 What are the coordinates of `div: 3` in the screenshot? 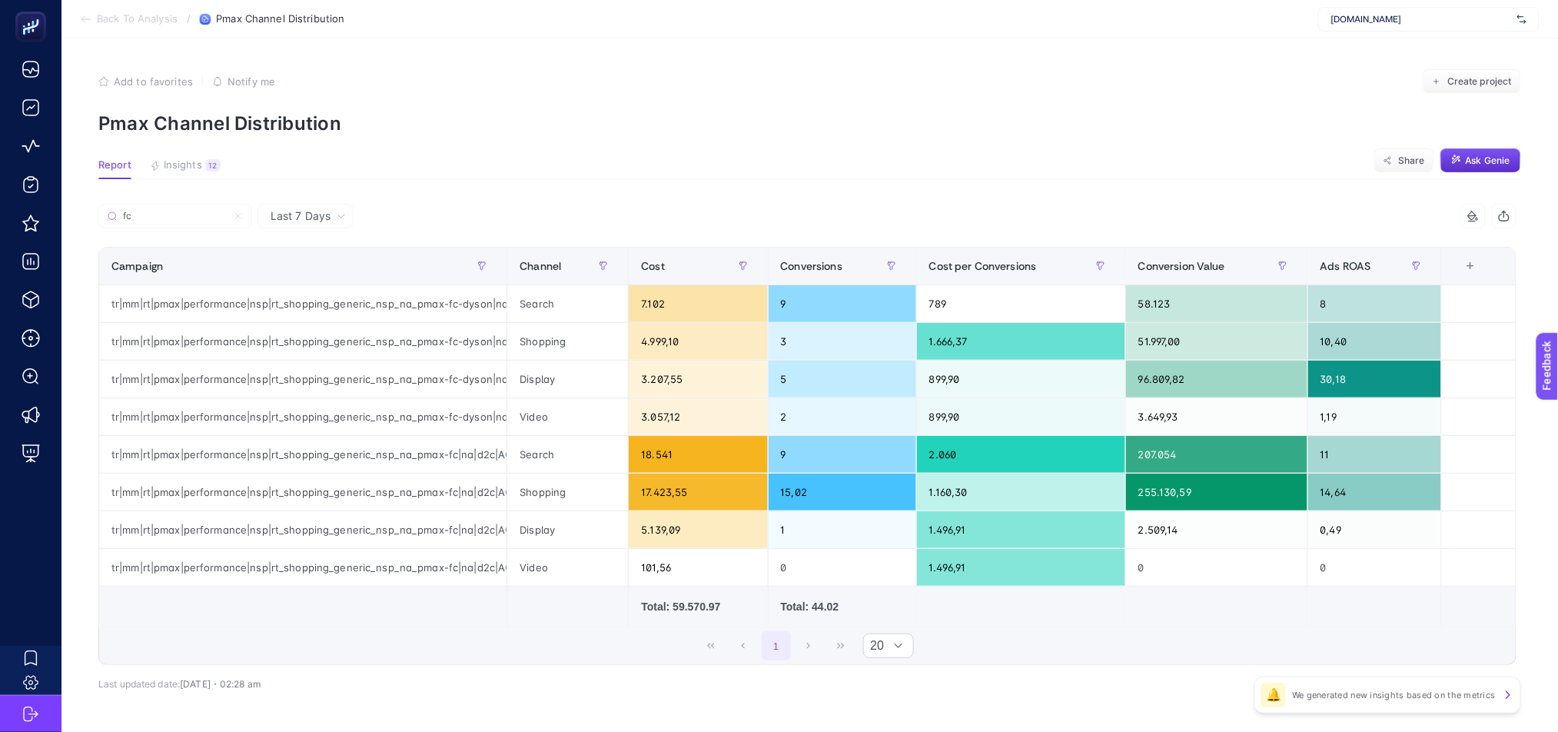 It's located at (843, 341).